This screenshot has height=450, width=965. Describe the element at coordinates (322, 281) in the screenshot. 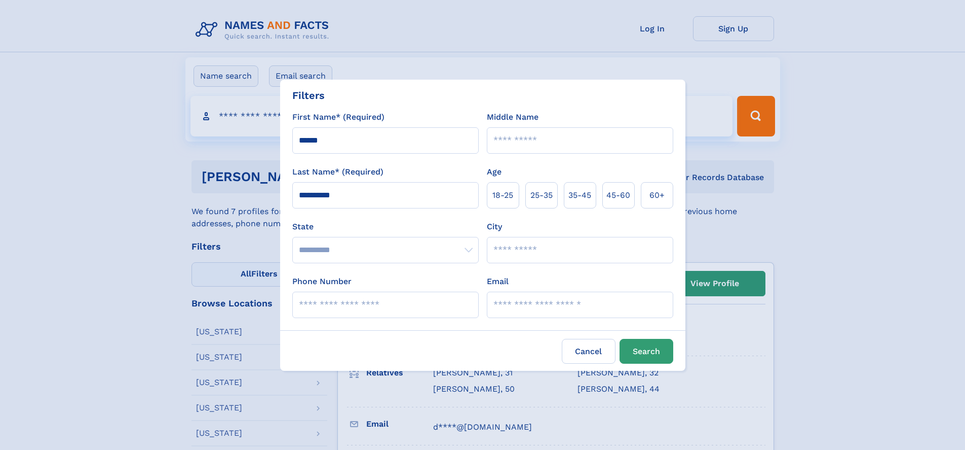

I see `label: Phone Number` at that location.